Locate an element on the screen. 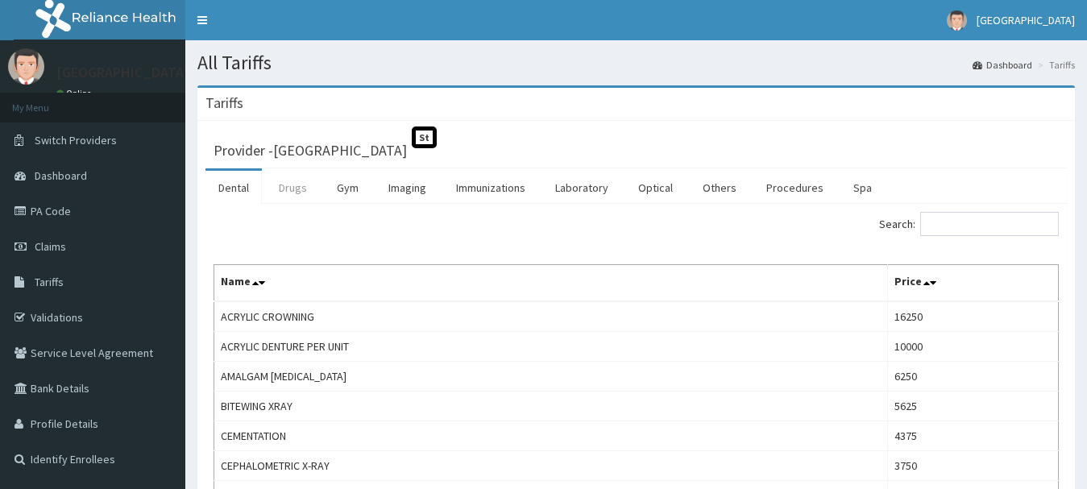  td: 6250 is located at coordinates (973, 376).